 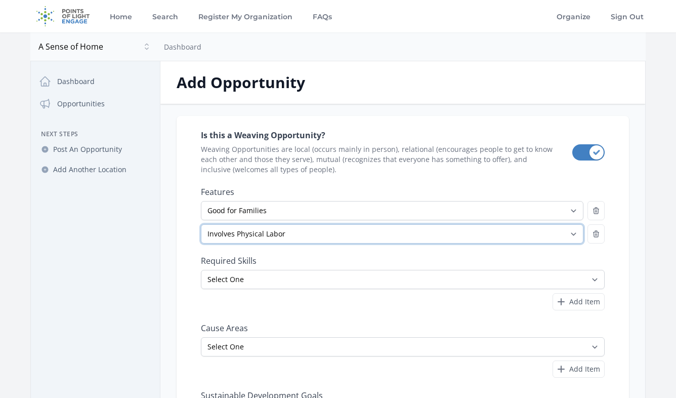 I want to click on a: Add Another Location, so click(x=95, y=170).